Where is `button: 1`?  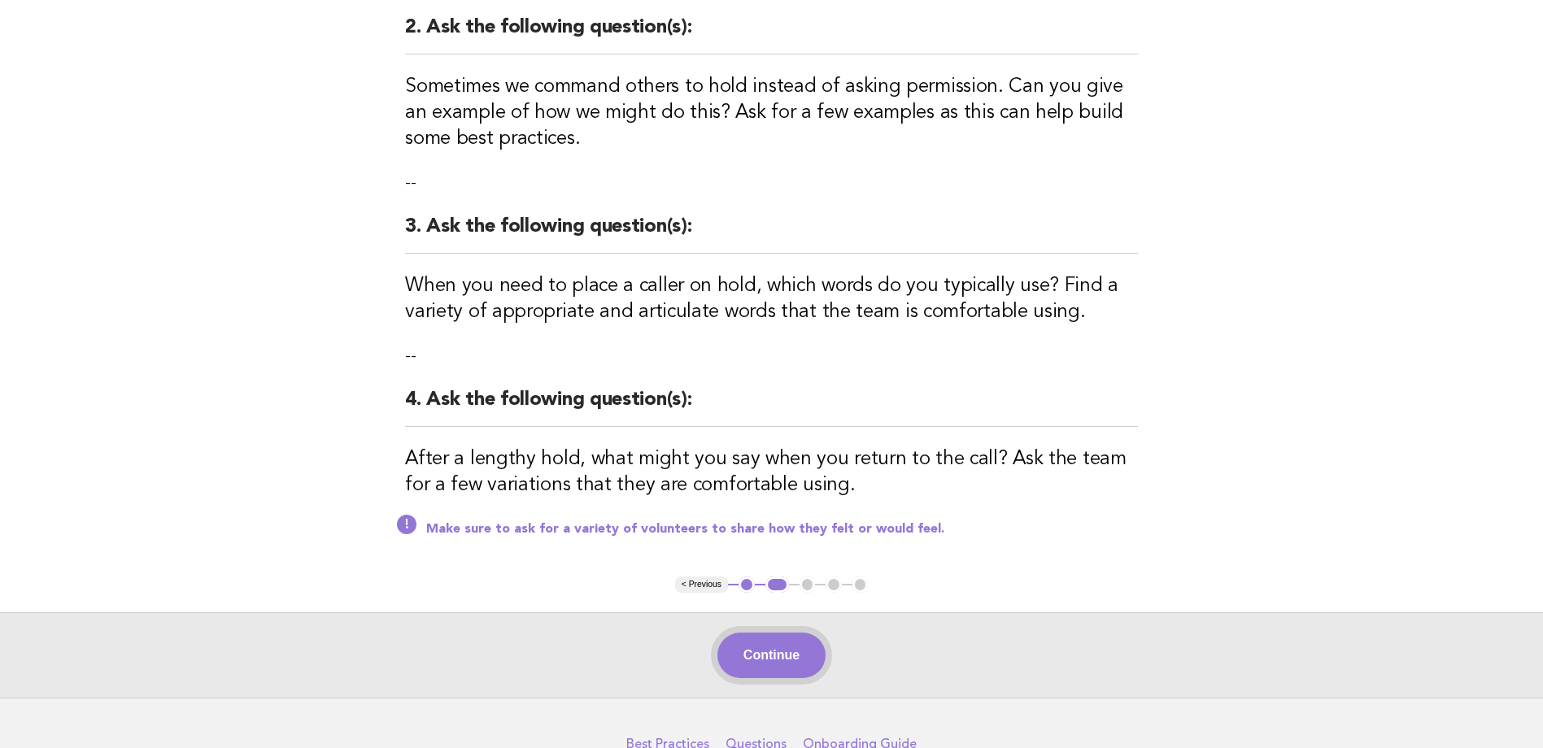 button: 1 is located at coordinates (747, 585).